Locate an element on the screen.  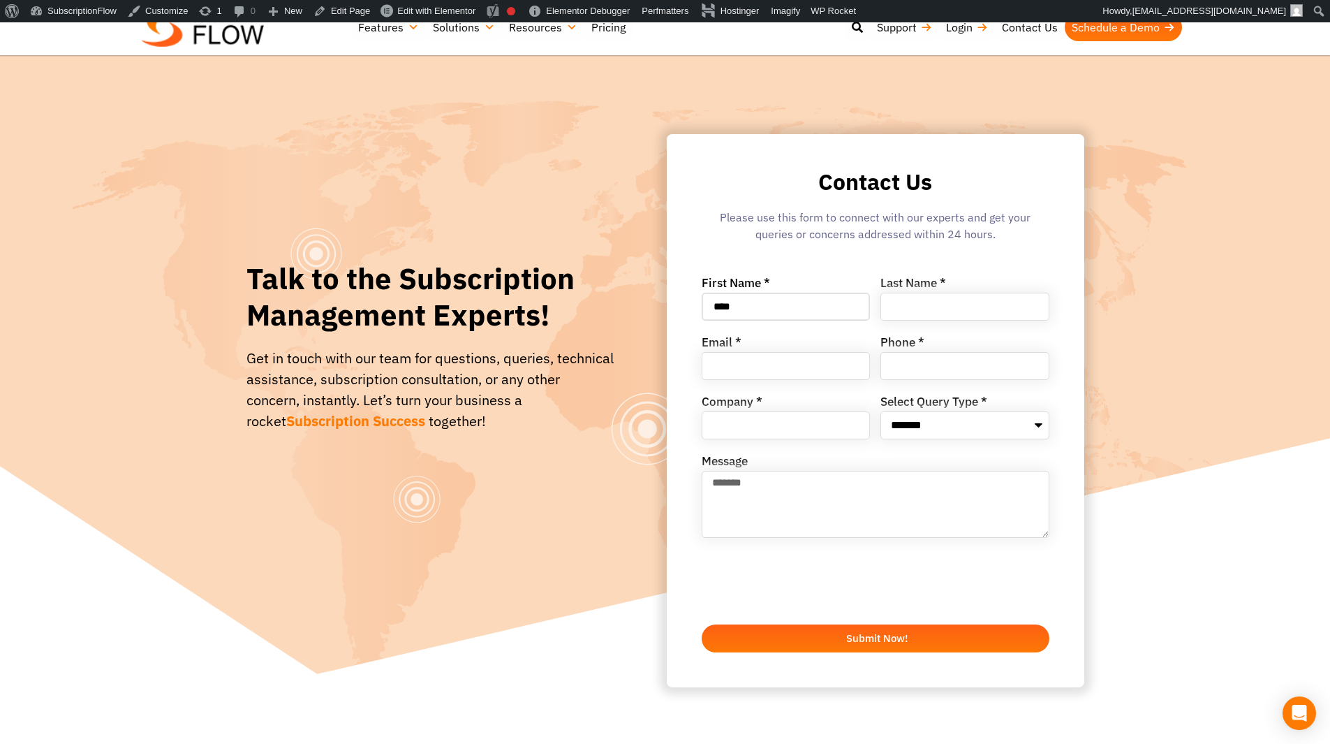
a: Schedule a Demo is located at coordinates (1123, 27).